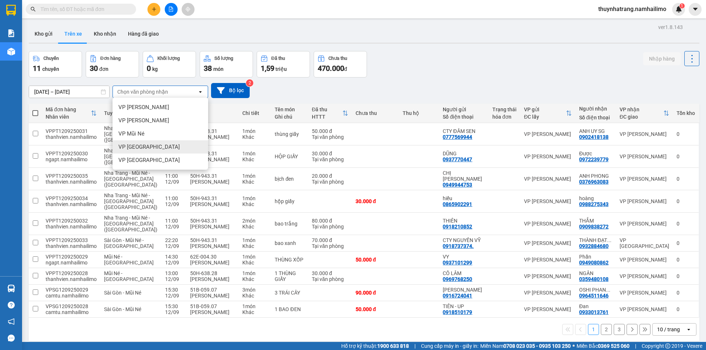 The width and height of the screenshot is (706, 350). I want to click on div: Tên món, so click(289, 110).